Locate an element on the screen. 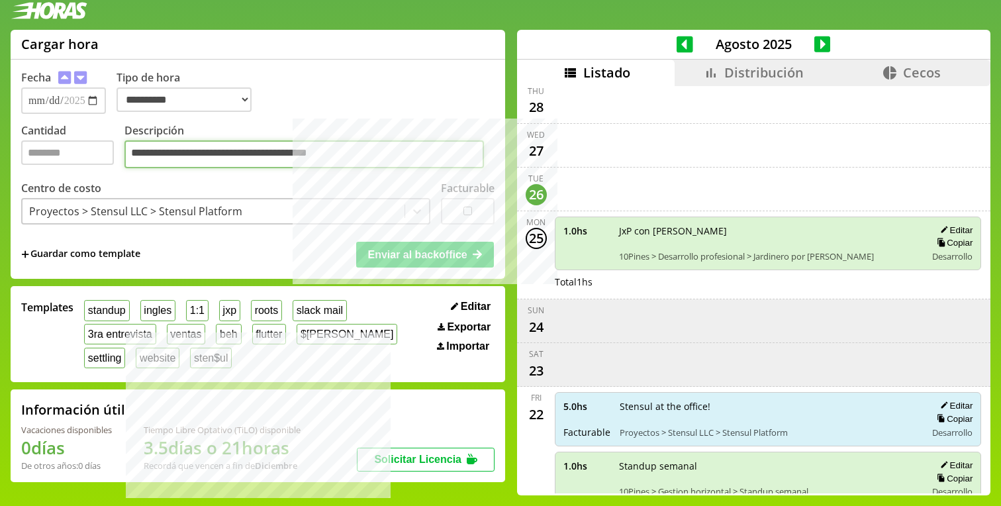  span: Standup semanal is located at coordinates (768, 466).